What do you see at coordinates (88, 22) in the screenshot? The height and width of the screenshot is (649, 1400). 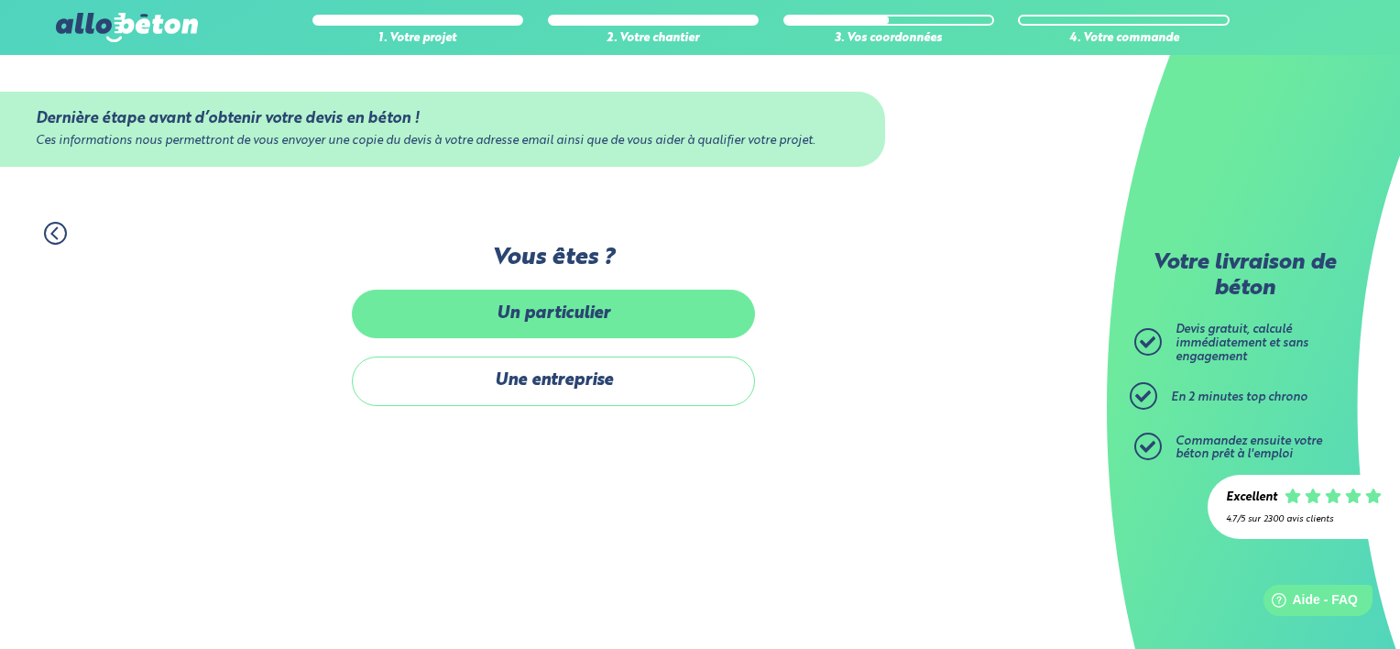 I see `span: Aide - FAQ` at bounding box center [88, 22].